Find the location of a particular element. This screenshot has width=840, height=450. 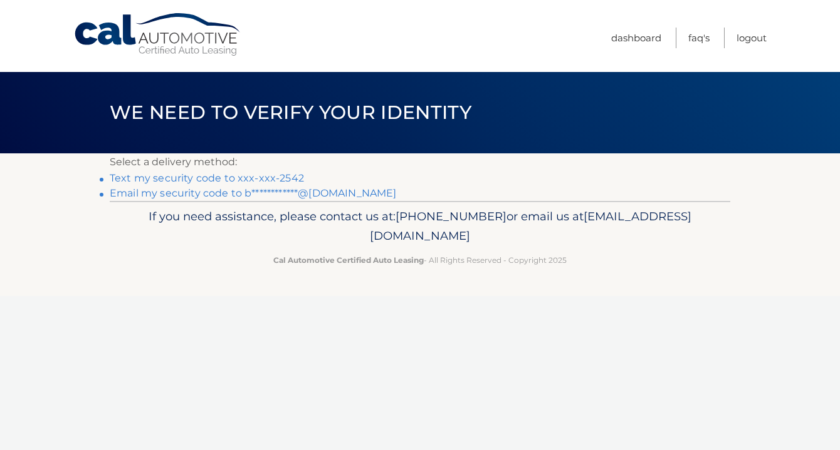

a: Text my security code to xxx-xxx-2542 is located at coordinates (207, 178).